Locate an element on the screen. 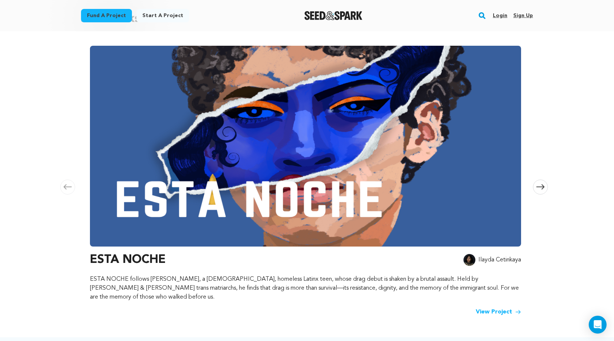 The height and width of the screenshot is (341, 614). img: 2560246e7f205256.jpg is located at coordinates (470, 260).